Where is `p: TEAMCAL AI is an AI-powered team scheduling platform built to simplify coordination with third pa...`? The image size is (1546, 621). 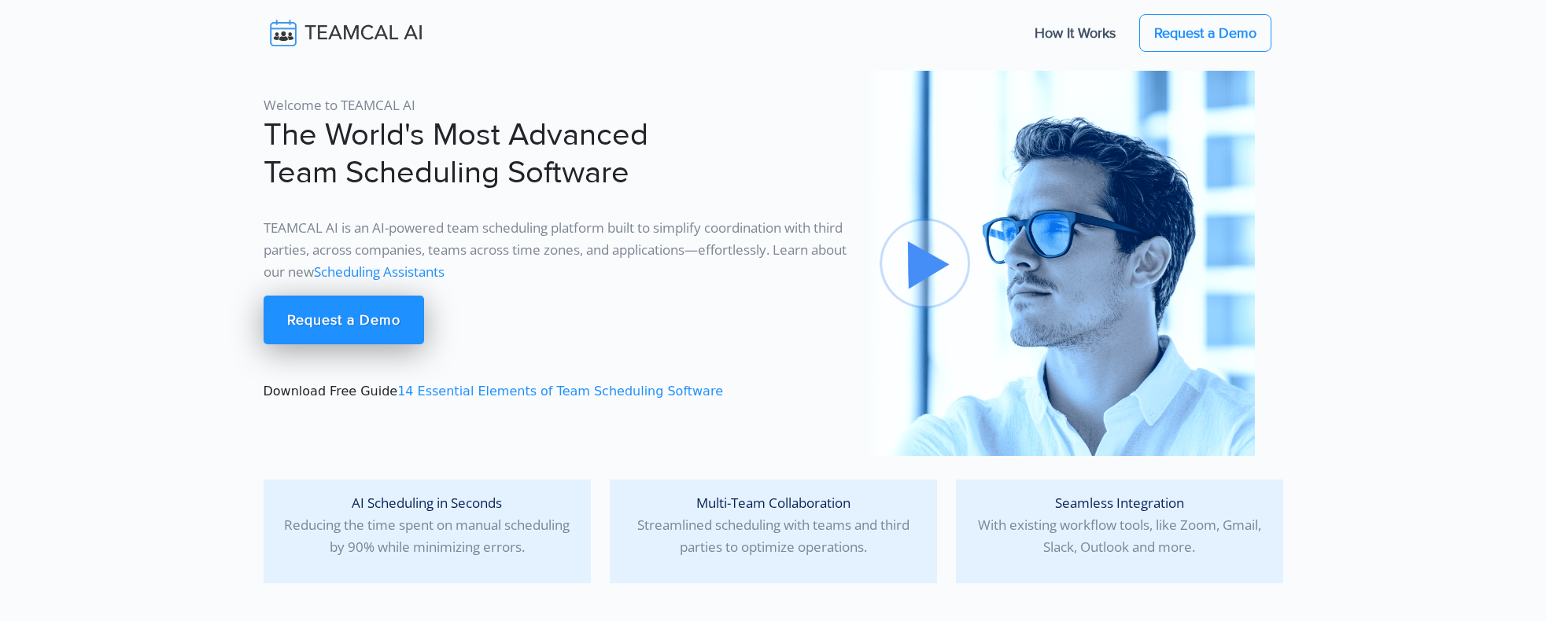
p: TEAMCAL AI is an AI-powered team scheduling platform built to simplify coordination with third pa... is located at coordinates (557, 250).